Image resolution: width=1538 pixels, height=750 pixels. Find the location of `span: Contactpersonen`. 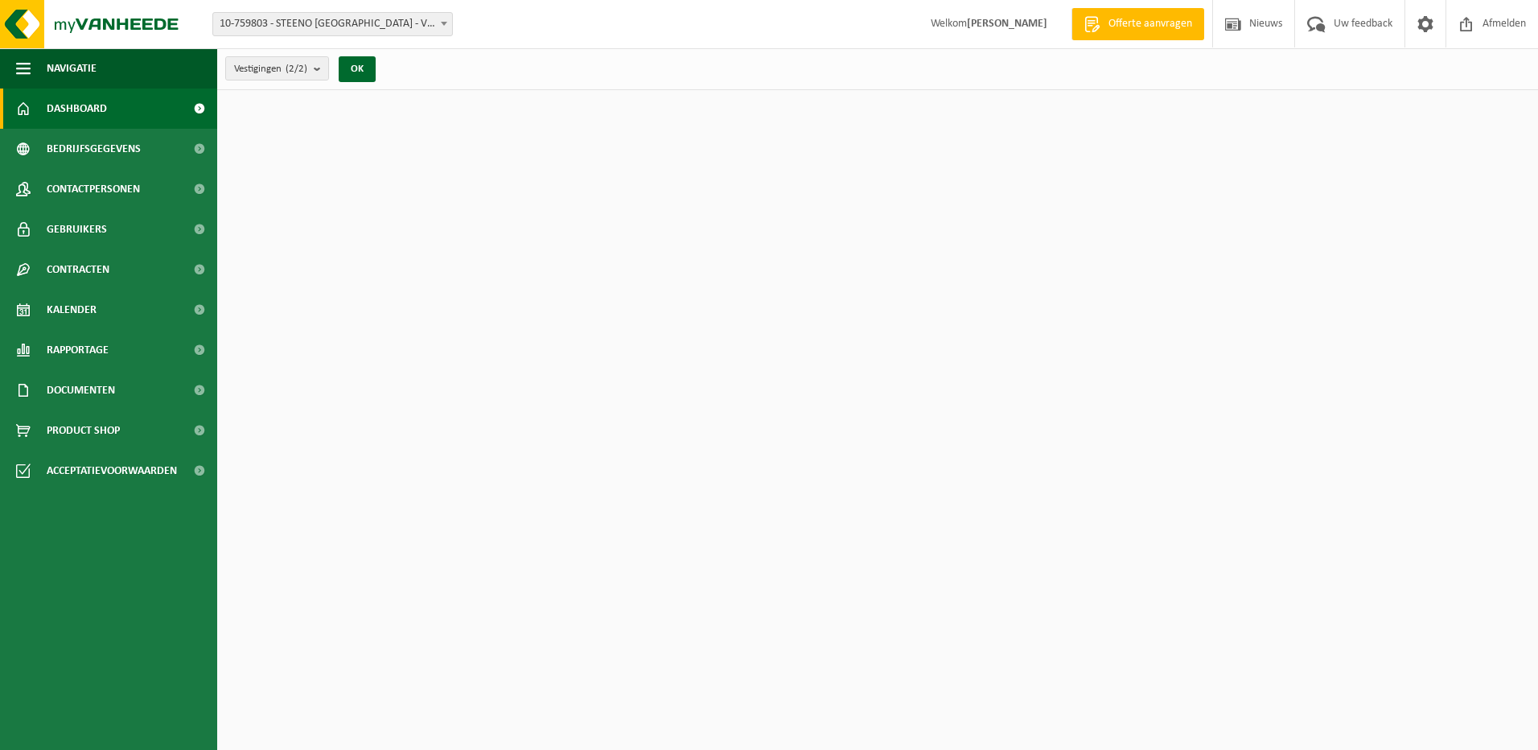

span: Contactpersonen is located at coordinates (93, 189).